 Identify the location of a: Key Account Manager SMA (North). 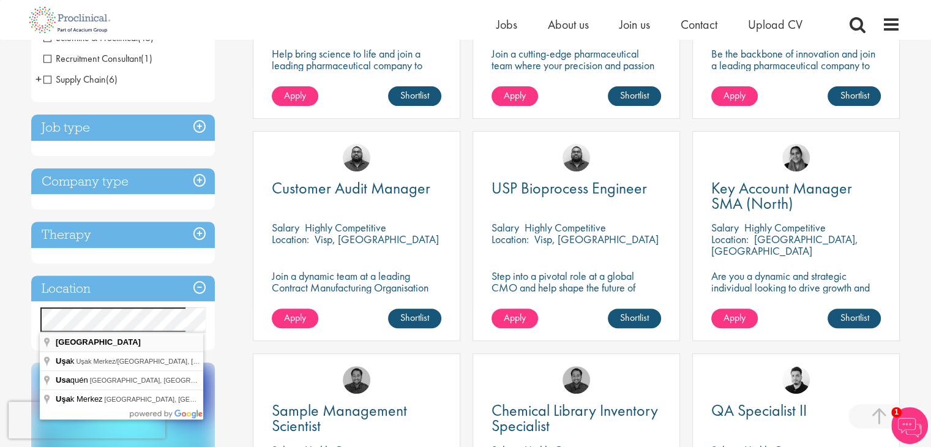
(796, 196).